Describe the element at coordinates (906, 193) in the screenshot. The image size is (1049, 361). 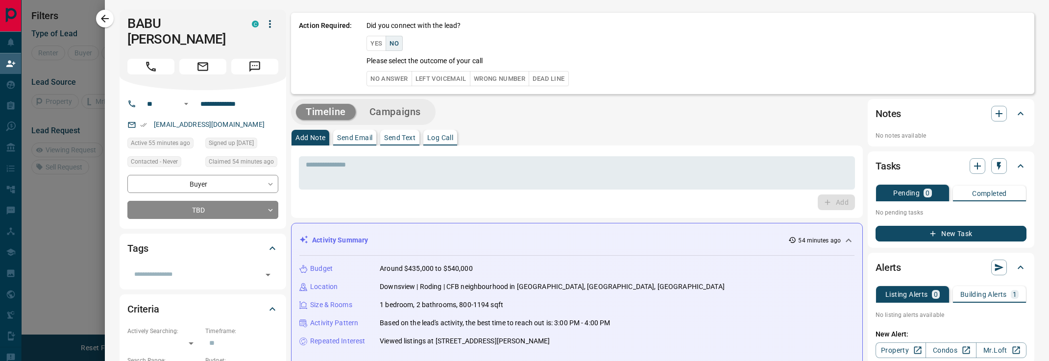
I see `p: Pending` at that location.